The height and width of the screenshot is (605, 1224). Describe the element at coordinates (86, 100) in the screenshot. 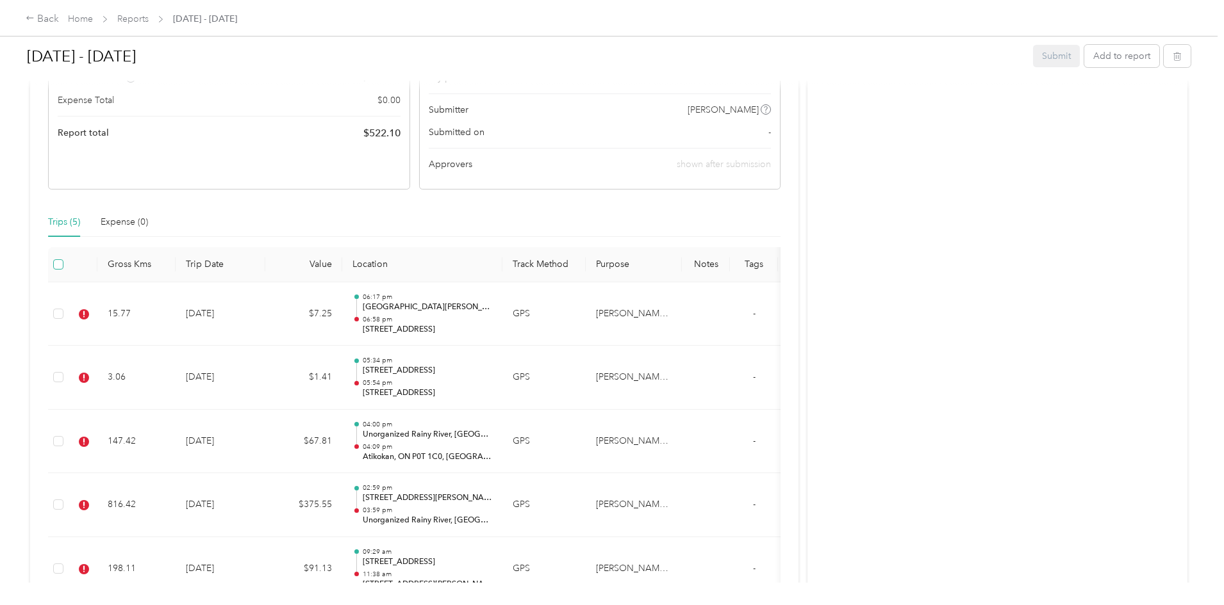

I see `span: Expense Total` at that location.